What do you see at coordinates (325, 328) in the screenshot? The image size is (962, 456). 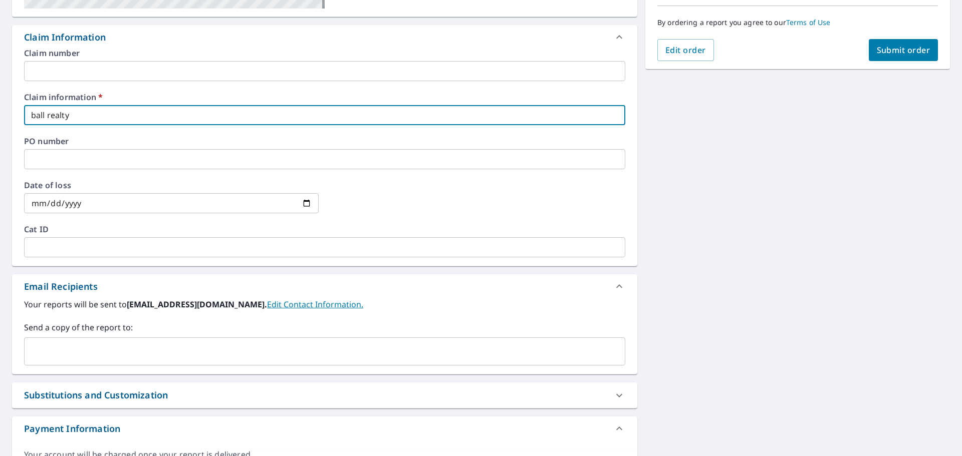 I see `label: Send a copy of the report to:` at bounding box center [325, 328].